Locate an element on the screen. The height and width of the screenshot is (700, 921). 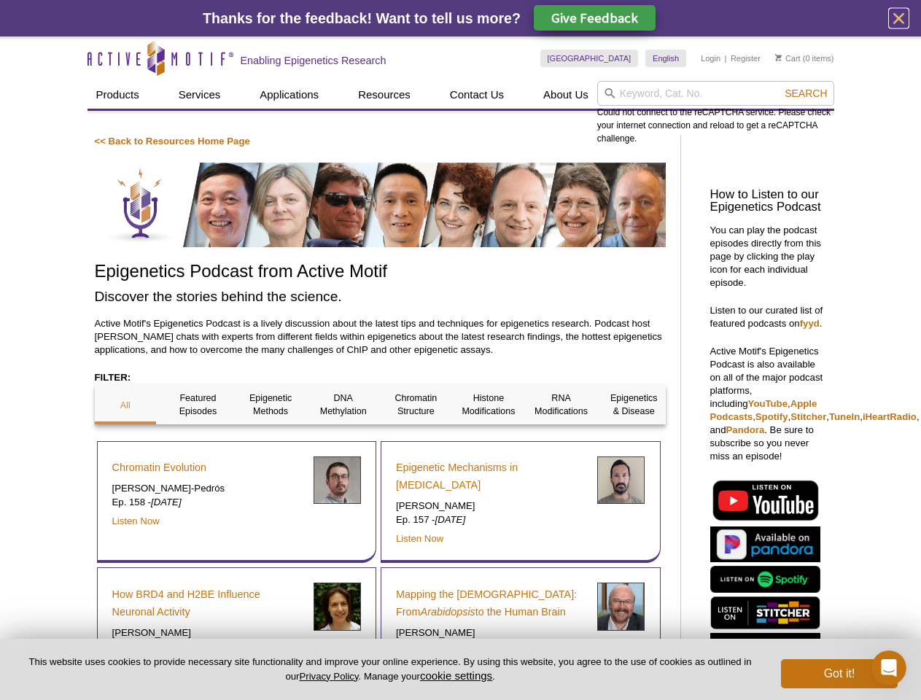
span: Give Feedback is located at coordinates (594, 18).